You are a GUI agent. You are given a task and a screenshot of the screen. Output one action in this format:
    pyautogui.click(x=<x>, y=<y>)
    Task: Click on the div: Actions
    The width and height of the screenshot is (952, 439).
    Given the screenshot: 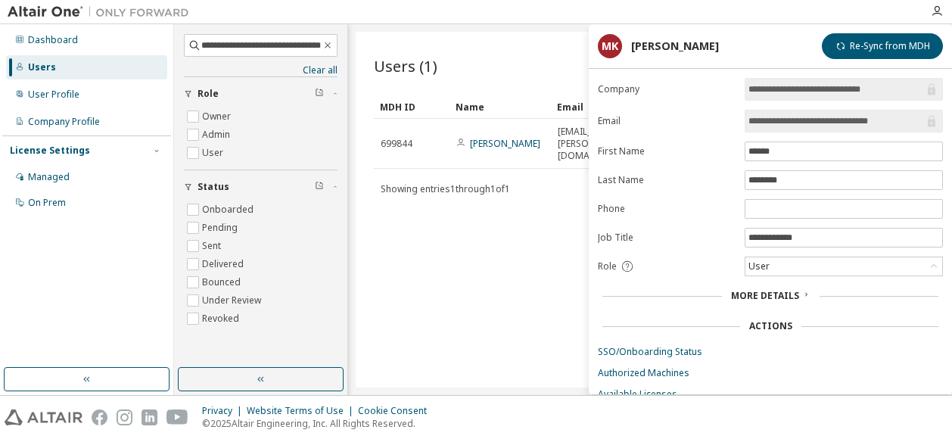 What is the action you would take?
    pyautogui.click(x=770, y=326)
    